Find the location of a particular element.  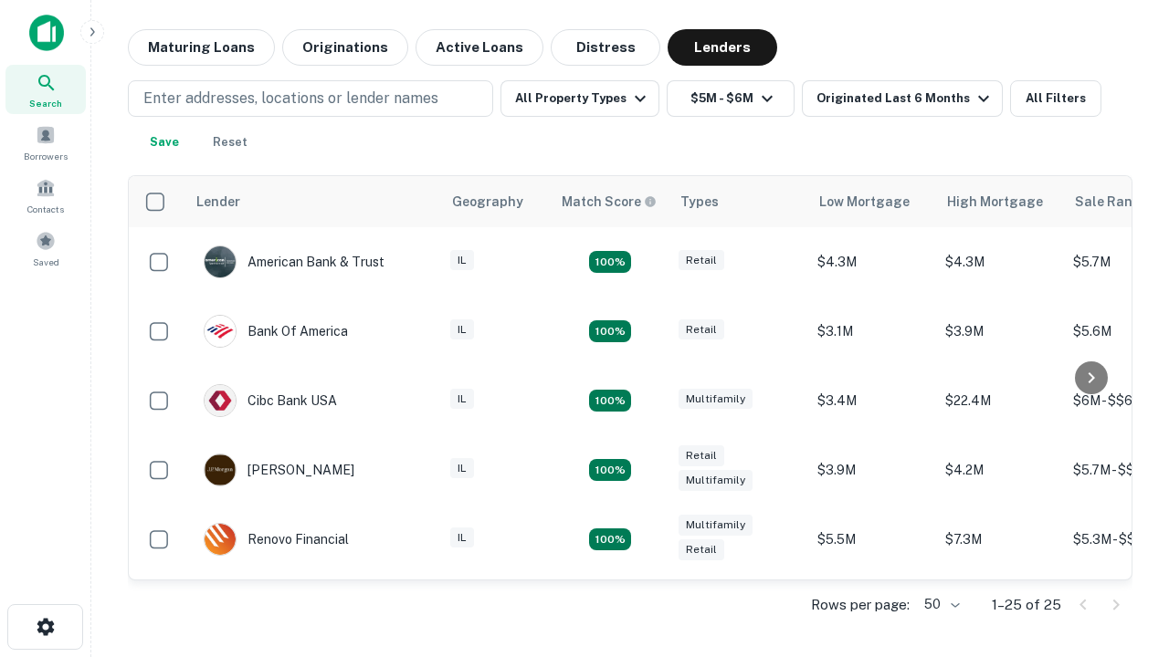

th: Lender is located at coordinates (313, 202).